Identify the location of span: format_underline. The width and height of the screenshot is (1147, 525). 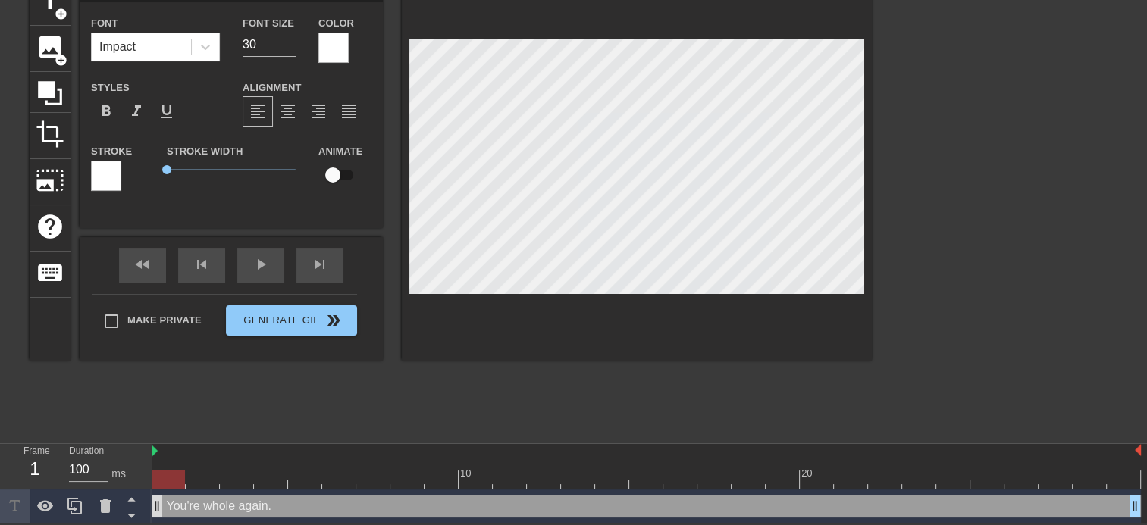
(167, 111).